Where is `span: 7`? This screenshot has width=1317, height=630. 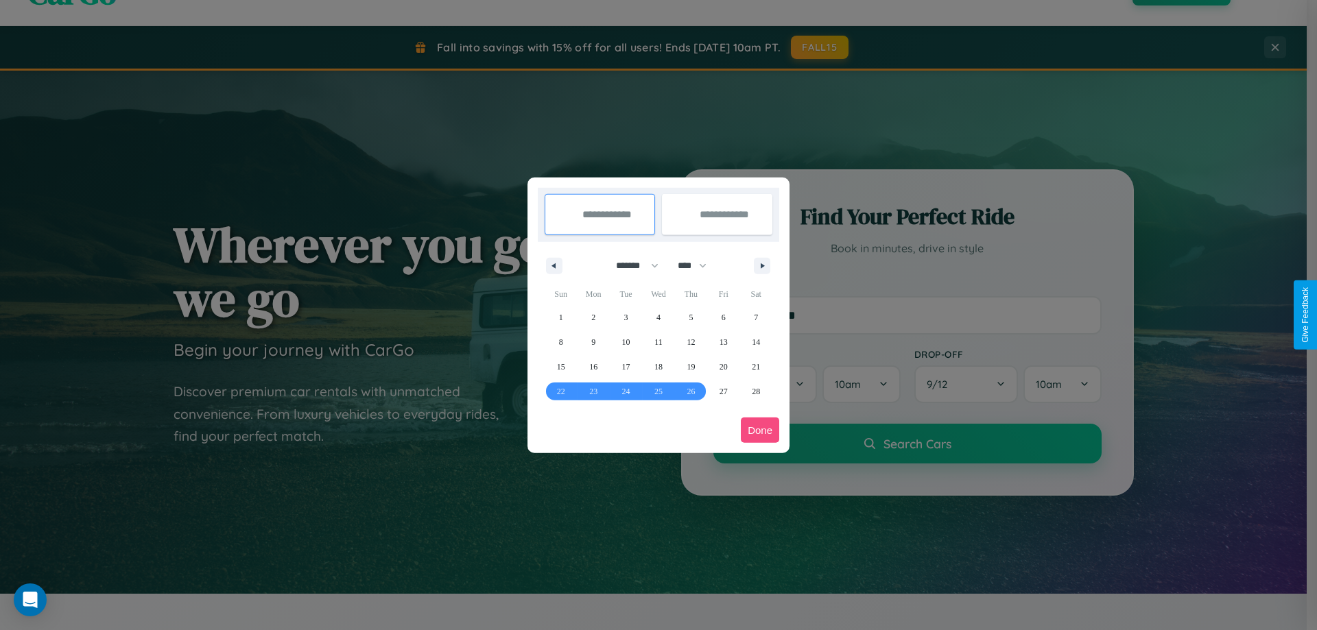
span: 7 is located at coordinates (756, 318).